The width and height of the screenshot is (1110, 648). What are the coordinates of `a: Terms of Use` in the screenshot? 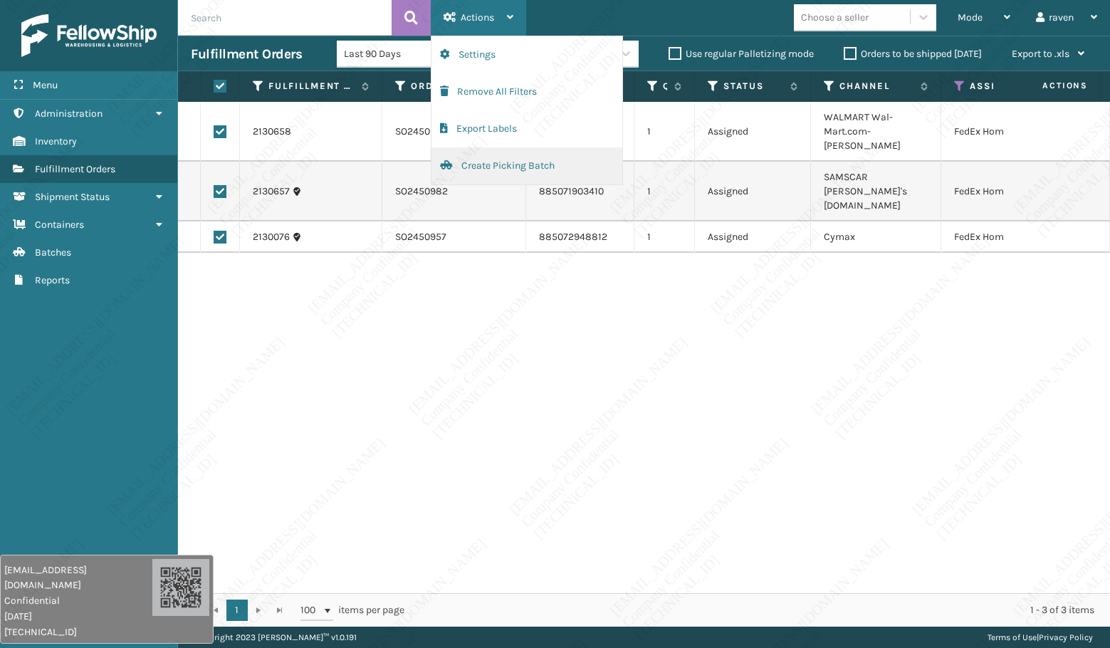 It's located at (1012, 637).